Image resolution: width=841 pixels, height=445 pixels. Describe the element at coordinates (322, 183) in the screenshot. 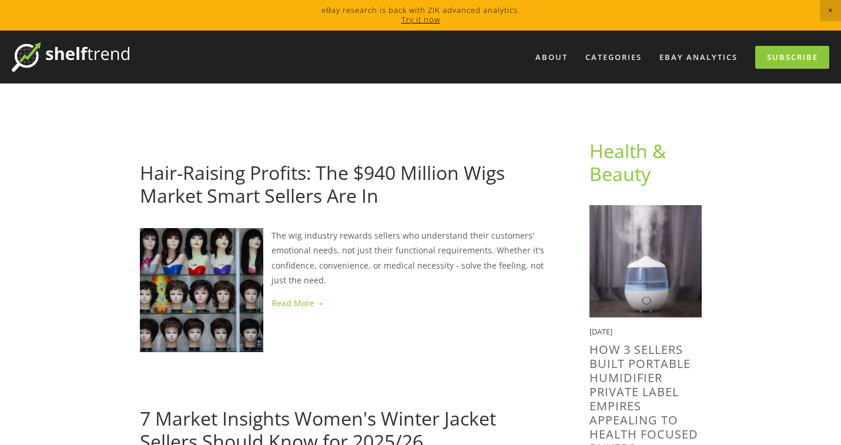

I see `a: Hair-Raising Profits: The $940 Million Wigs Market Smart Sellers Are In` at that location.